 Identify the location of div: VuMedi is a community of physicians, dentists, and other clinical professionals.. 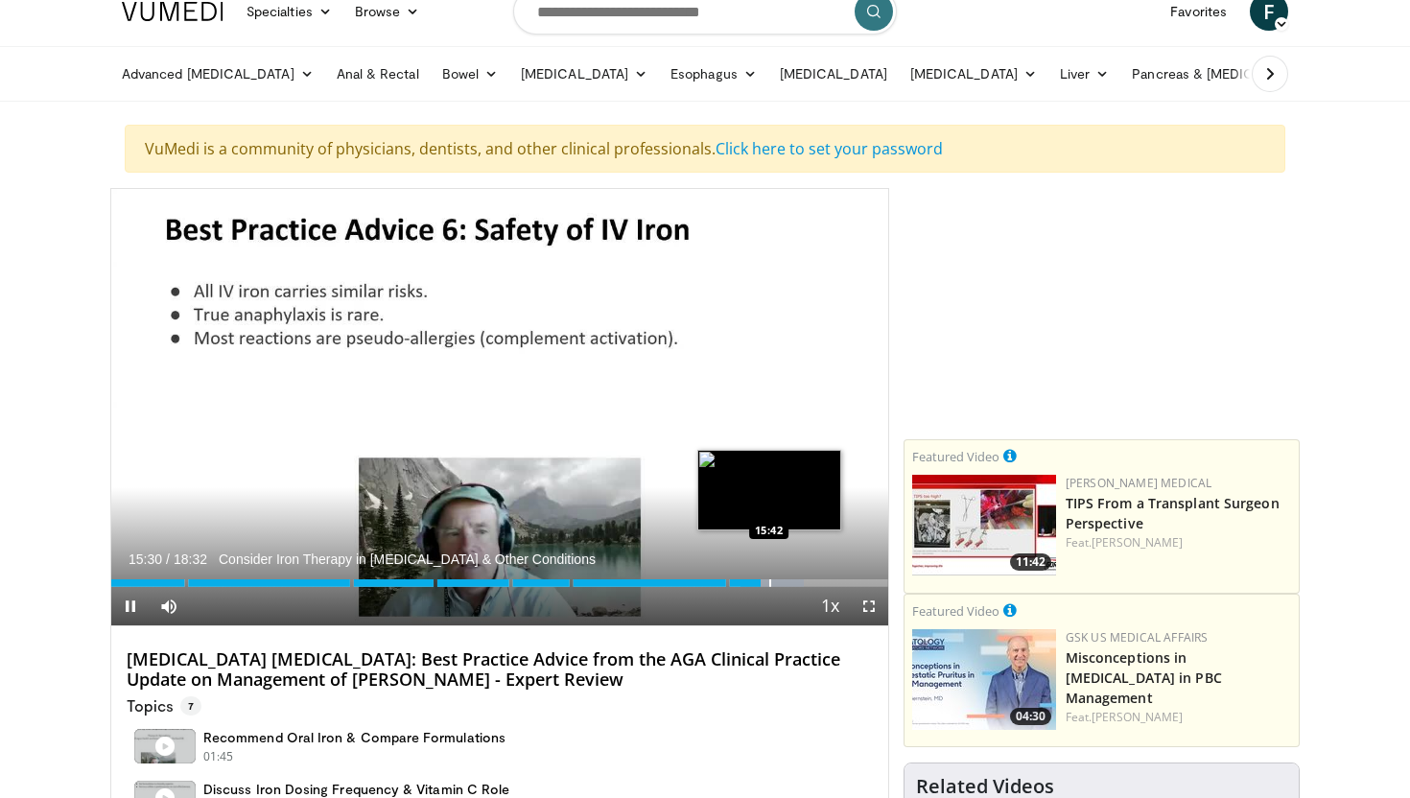
(705, 149).